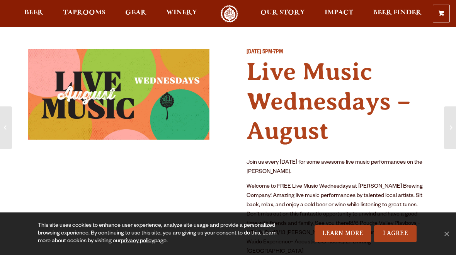 The width and height of the screenshot is (456, 255). Describe the element at coordinates (397, 13) in the screenshot. I see `span: Beer Finder` at that location.